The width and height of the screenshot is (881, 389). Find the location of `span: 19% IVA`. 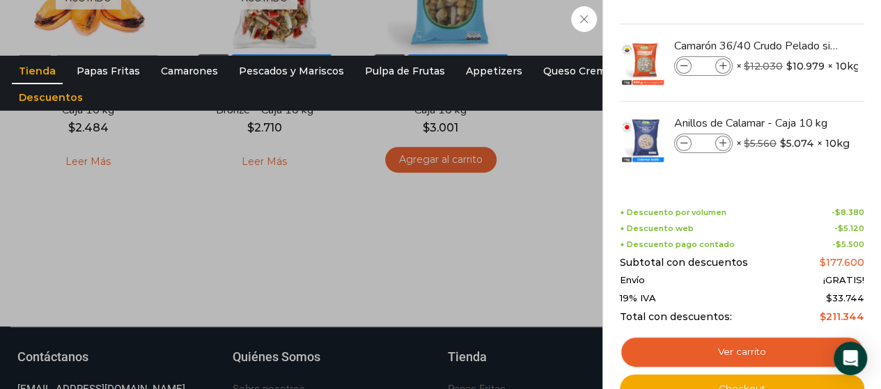

span: 19% IVA is located at coordinates (638, 299).